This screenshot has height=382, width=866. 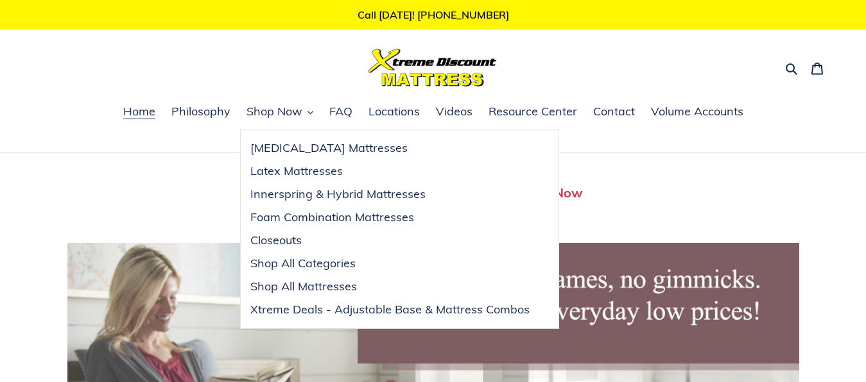 What do you see at coordinates (533, 112) in the screenshot?
I see `a: Resource Center` at bounding box center [533, 112].